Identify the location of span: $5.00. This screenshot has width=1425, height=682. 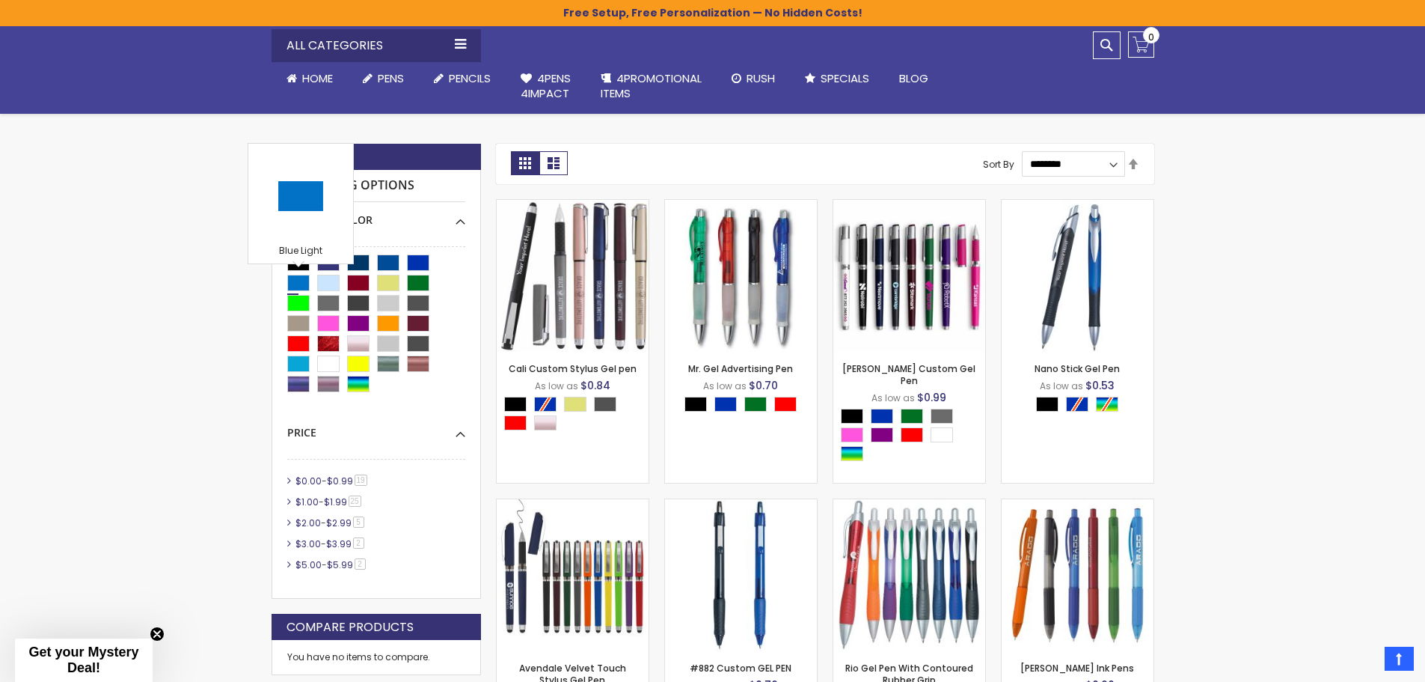
(308, 564).